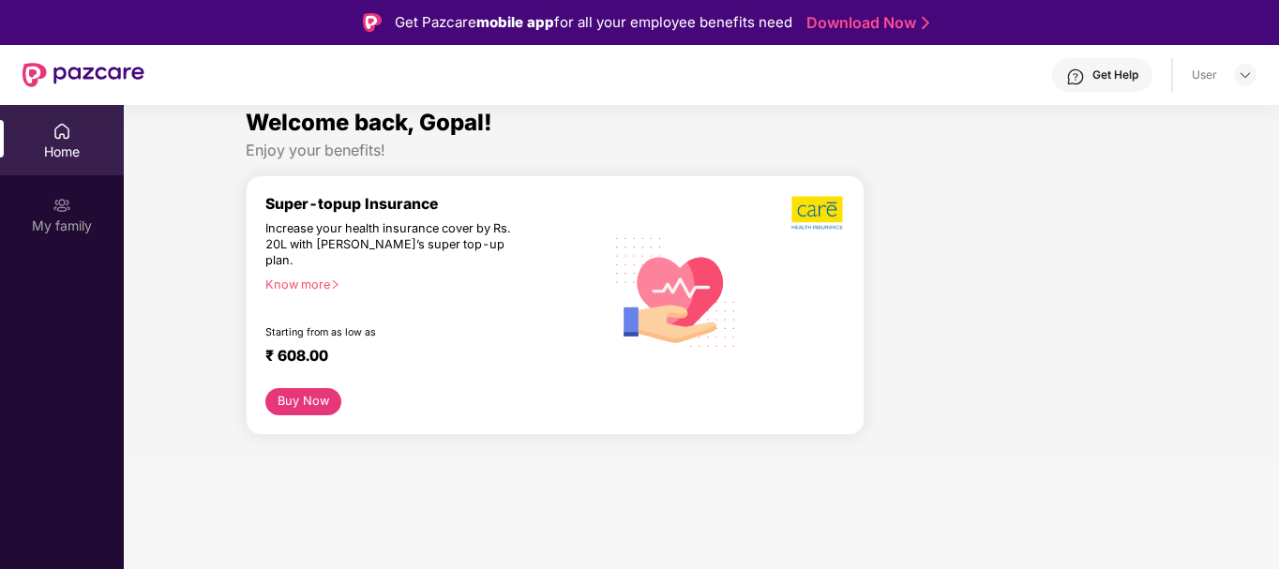  I want to click on div: Know more, so click(429, 284).